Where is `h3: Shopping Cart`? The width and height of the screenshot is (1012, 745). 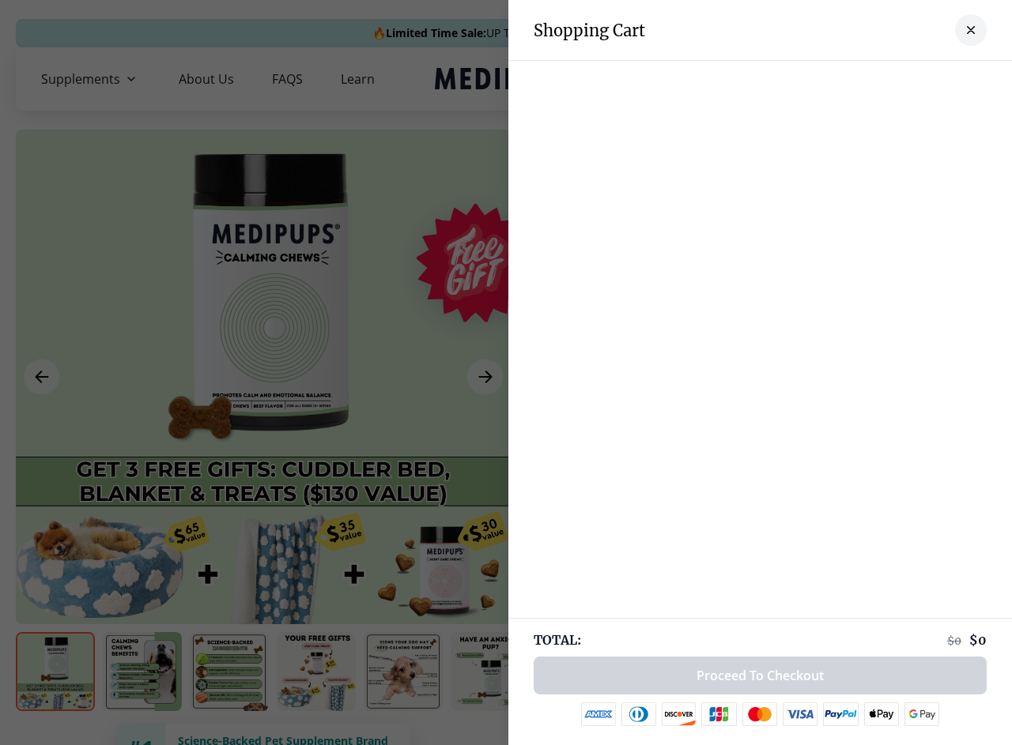
h3: Shopping Cart is located at coordinates (589, 30).